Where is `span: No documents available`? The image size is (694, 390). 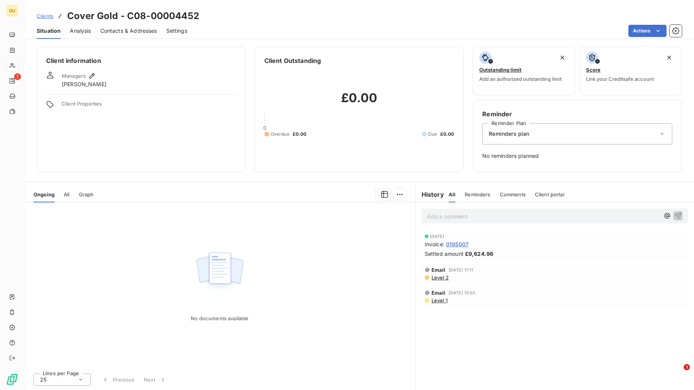
span: No documents available is located at coordinates (219, 318).